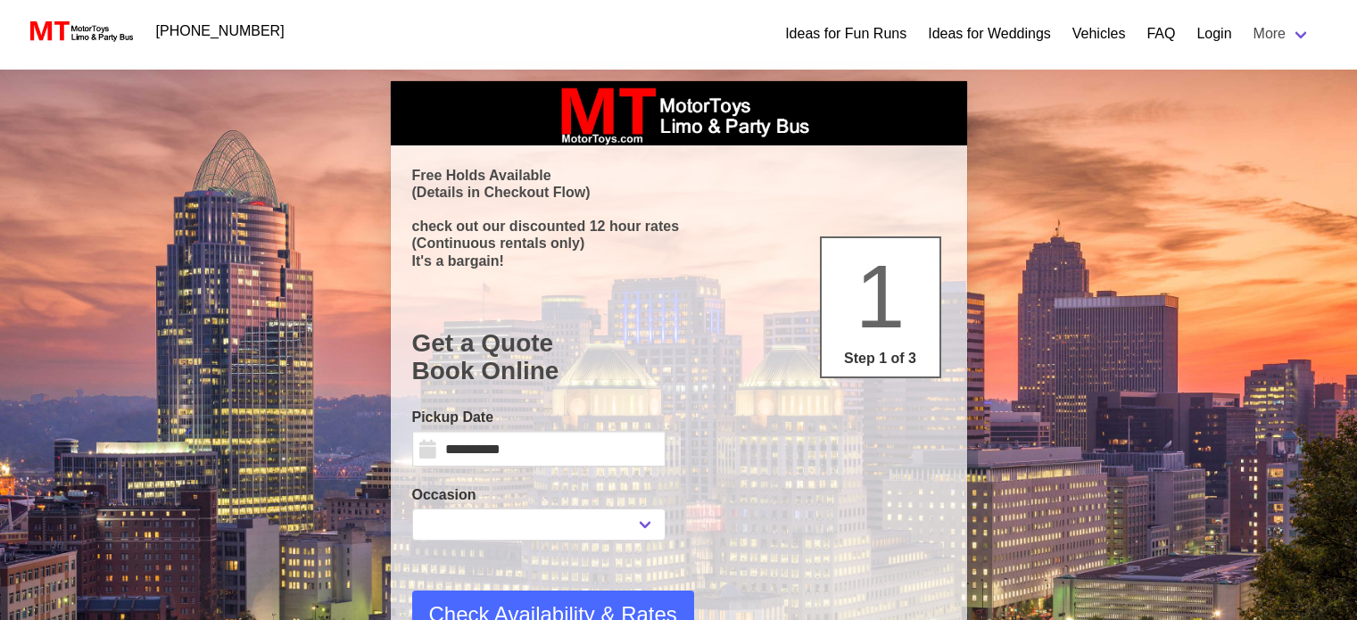 The width and height of the screenshot is (1357, 620). Describe the element at coordinates (1282, 34) in the screenshot. I see `a: More` at that location.